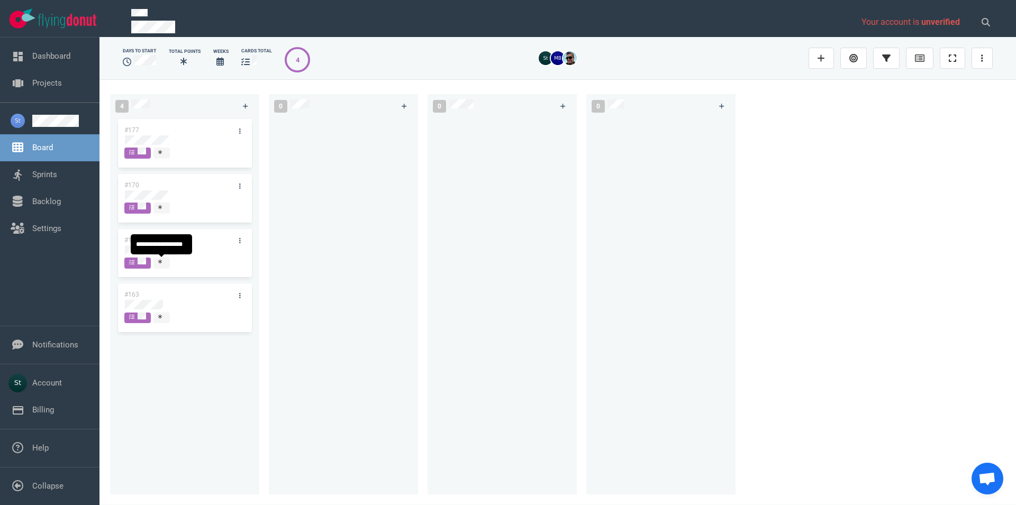 This screenshot has height=505, width=1016. Describe the element at coordinates (221, 51) in the screenshot. I see `div: Weeks` at that location.